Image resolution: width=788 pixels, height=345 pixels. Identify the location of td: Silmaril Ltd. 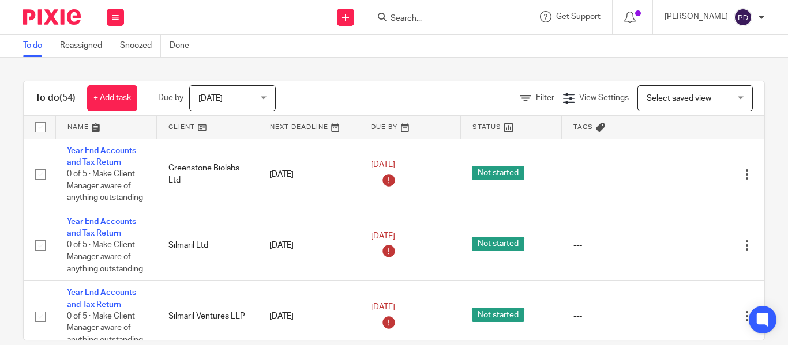
(208, 245).